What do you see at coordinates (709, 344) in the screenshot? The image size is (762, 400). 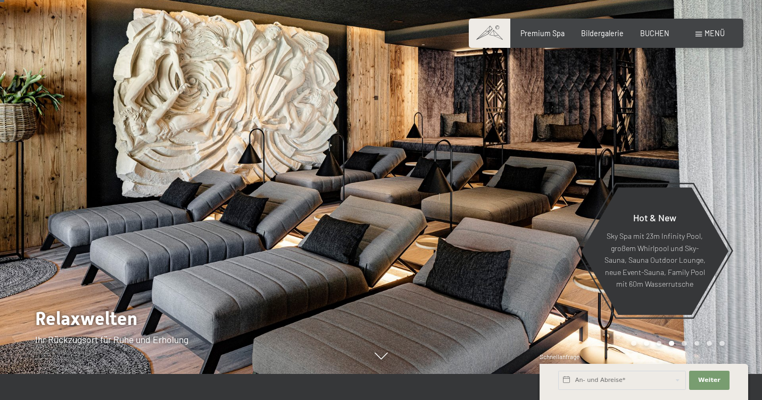 I see `div: Carousel Page 7` at bounding box center [709, 344].